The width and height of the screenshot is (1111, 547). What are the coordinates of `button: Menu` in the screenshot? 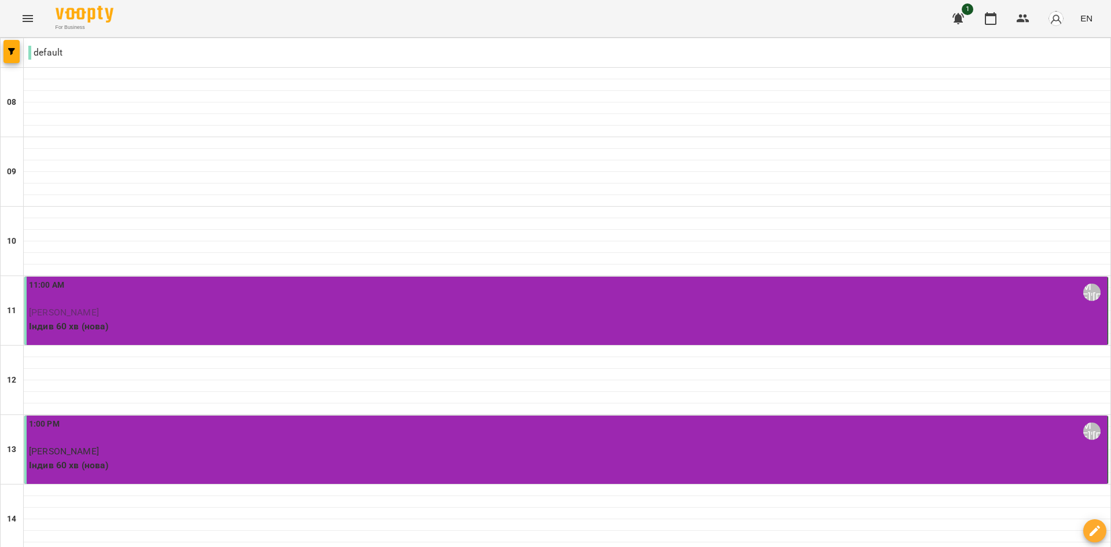 It's located at (28, 19).